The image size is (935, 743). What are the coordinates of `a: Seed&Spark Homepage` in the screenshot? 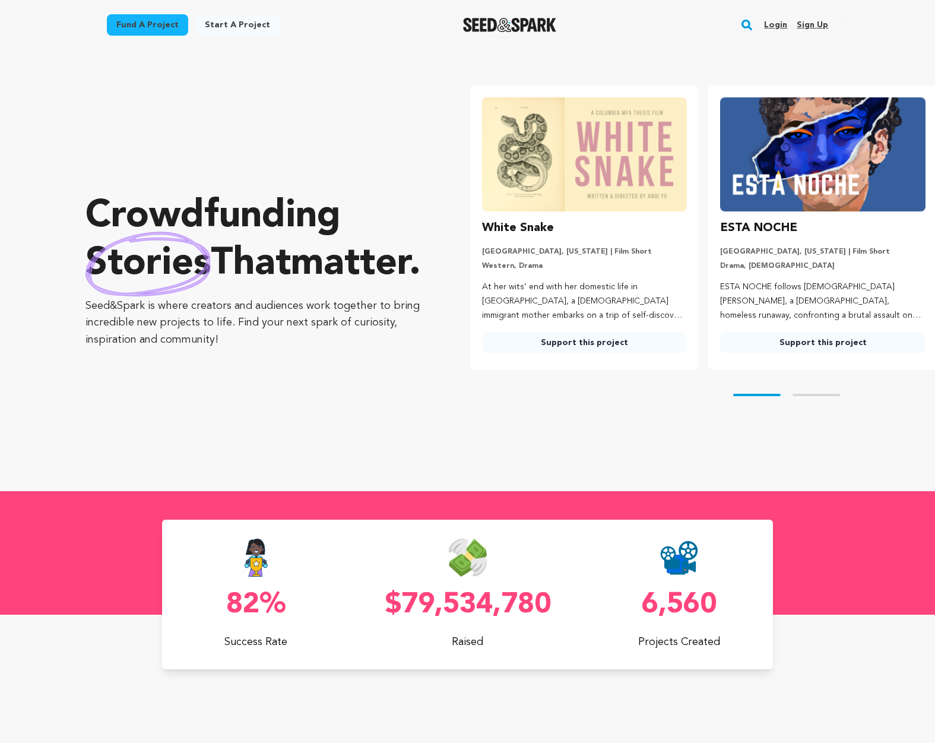 It's located at (509, 25).